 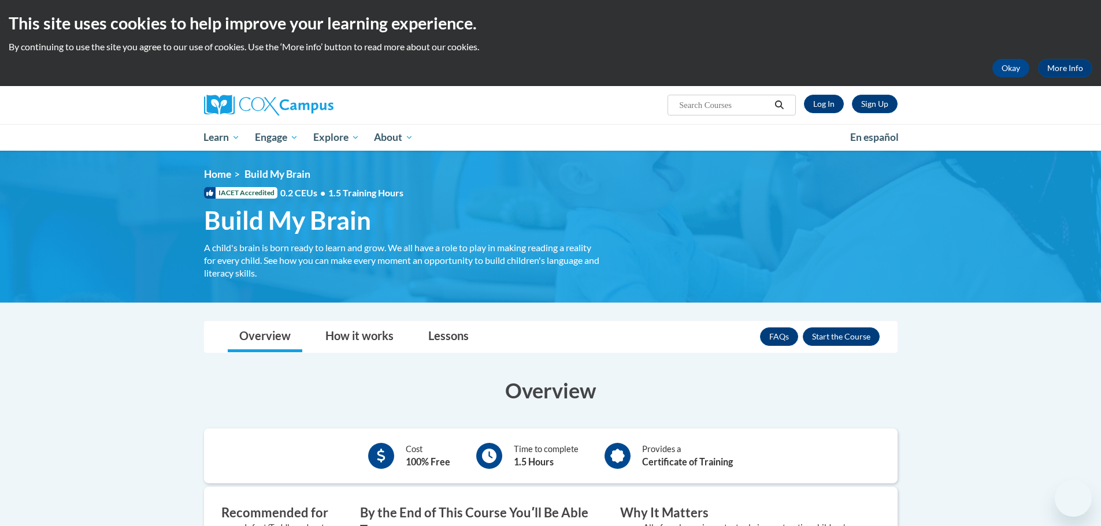 I want to click on h2: This site uses cookies to help improve your learning experience., so click(x=550, y=23).